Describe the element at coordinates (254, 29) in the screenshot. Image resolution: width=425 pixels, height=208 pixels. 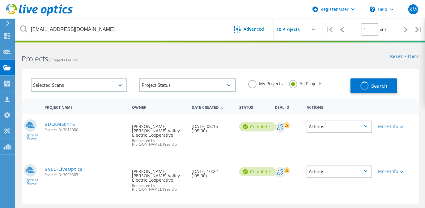
I see `span: Advanced` at that location.